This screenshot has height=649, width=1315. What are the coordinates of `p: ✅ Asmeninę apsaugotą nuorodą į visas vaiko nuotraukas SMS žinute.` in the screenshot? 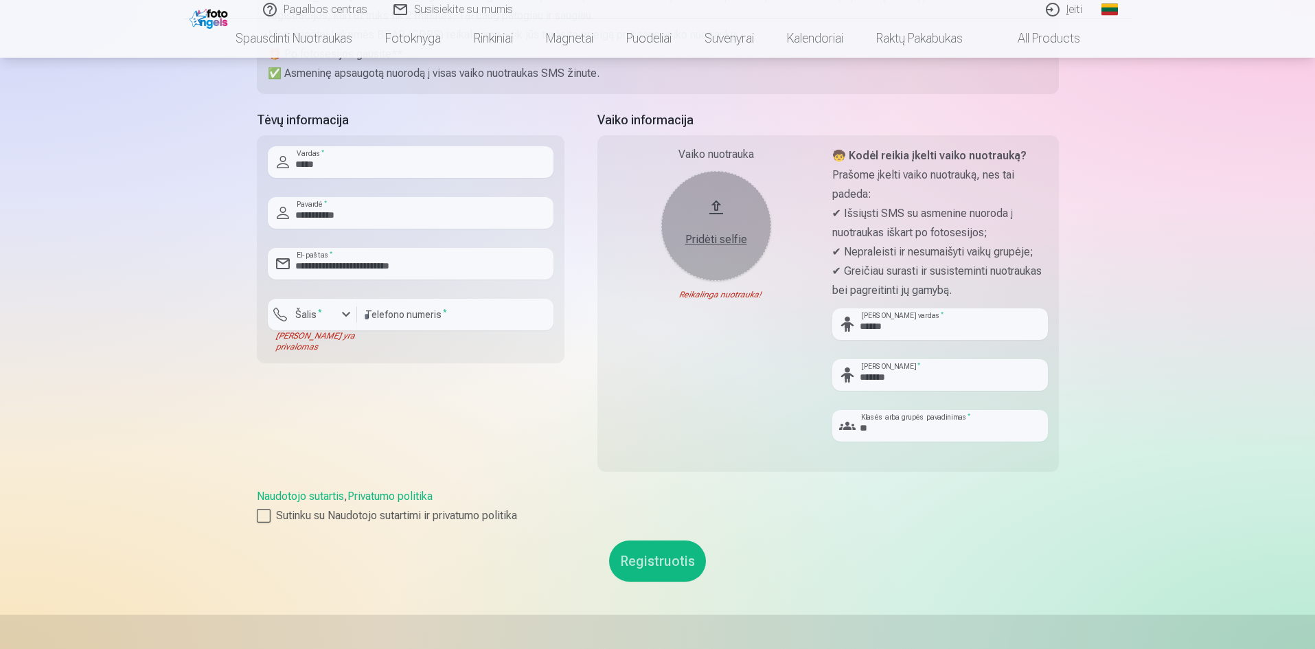 It's located at (658, 73).